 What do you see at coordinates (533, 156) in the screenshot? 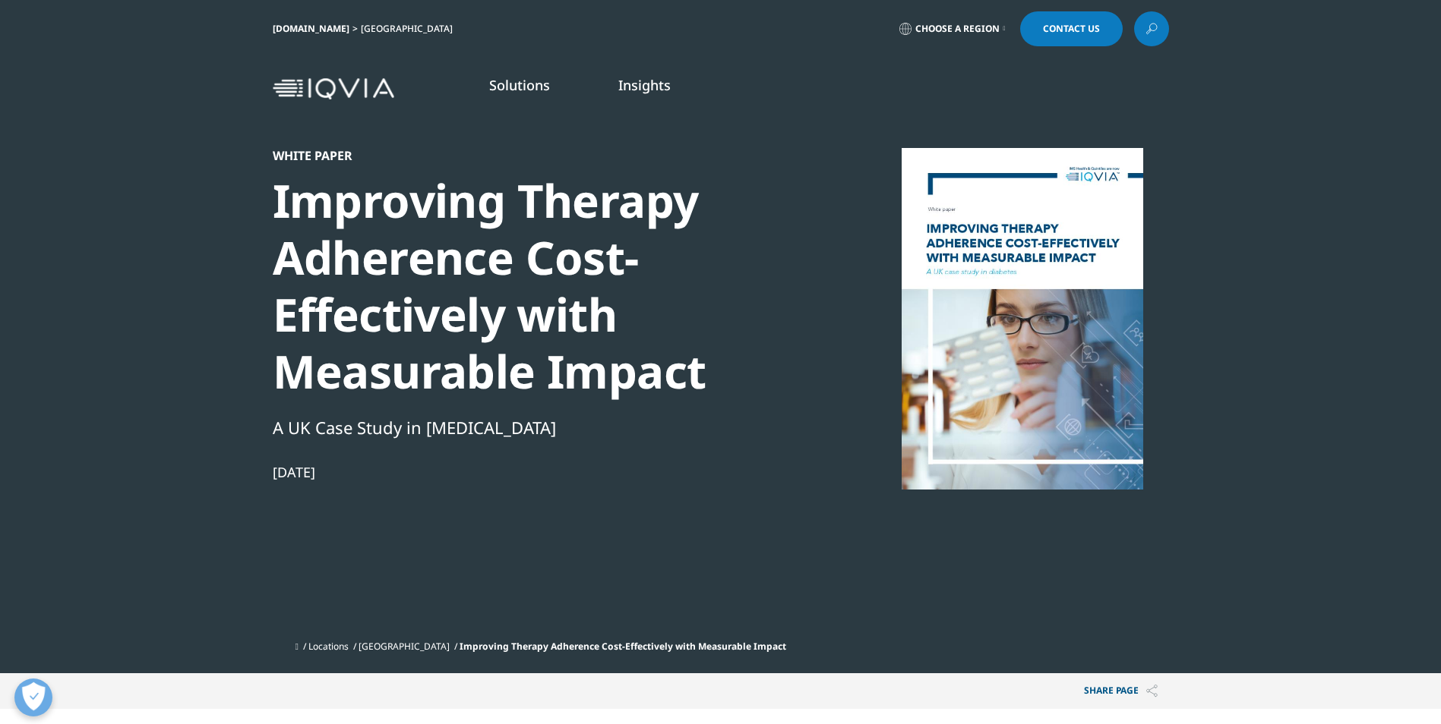
I see `div: White Paper` at bounding box center [533, 156].